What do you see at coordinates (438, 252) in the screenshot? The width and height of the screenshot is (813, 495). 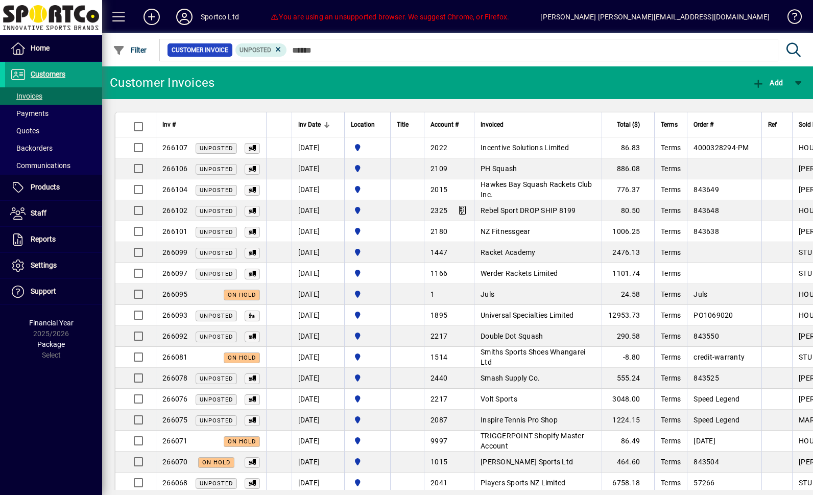 I see `span: 1447` at bounding box center [438, 252].